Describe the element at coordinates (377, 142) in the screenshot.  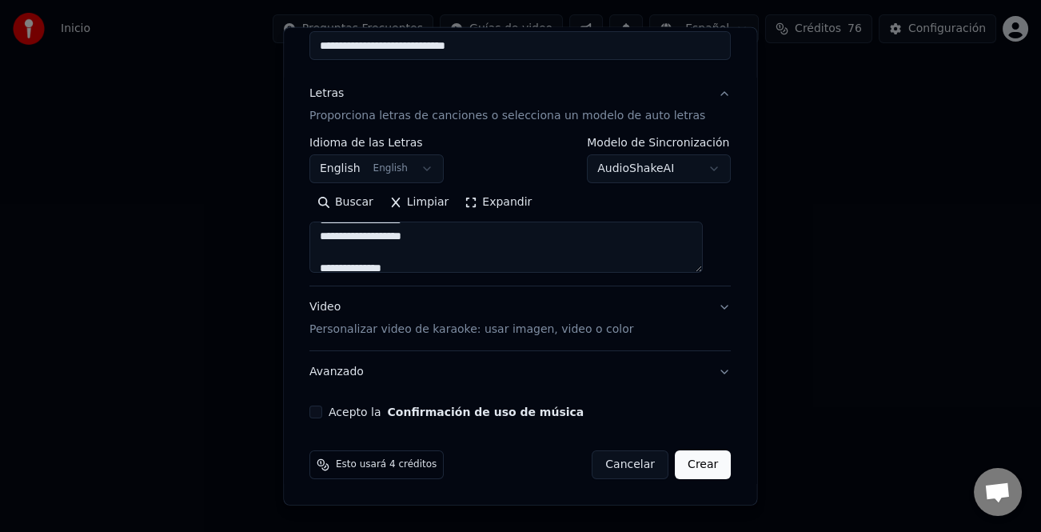
I see `label: Idioma de las Letras` at that location.